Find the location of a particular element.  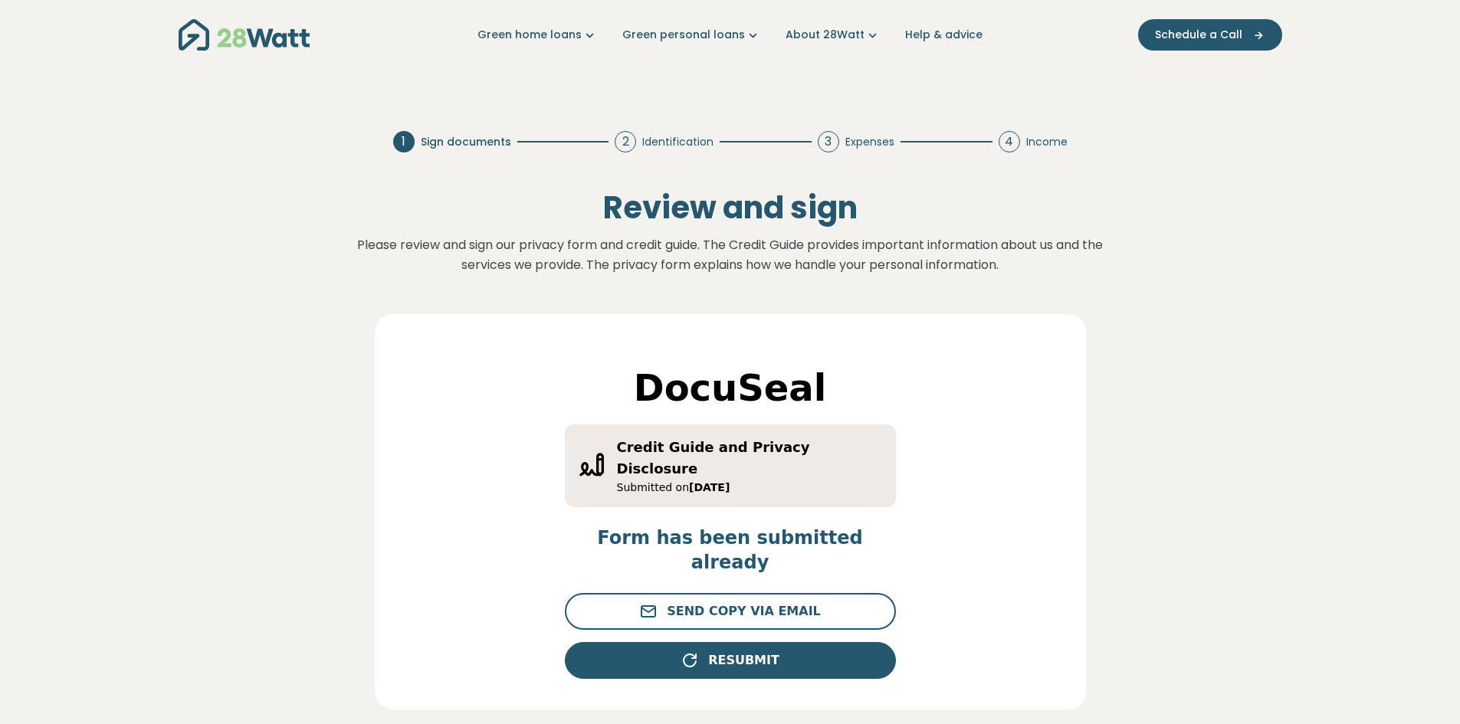

a: Green personal loans is located at coordinates (691, 34).